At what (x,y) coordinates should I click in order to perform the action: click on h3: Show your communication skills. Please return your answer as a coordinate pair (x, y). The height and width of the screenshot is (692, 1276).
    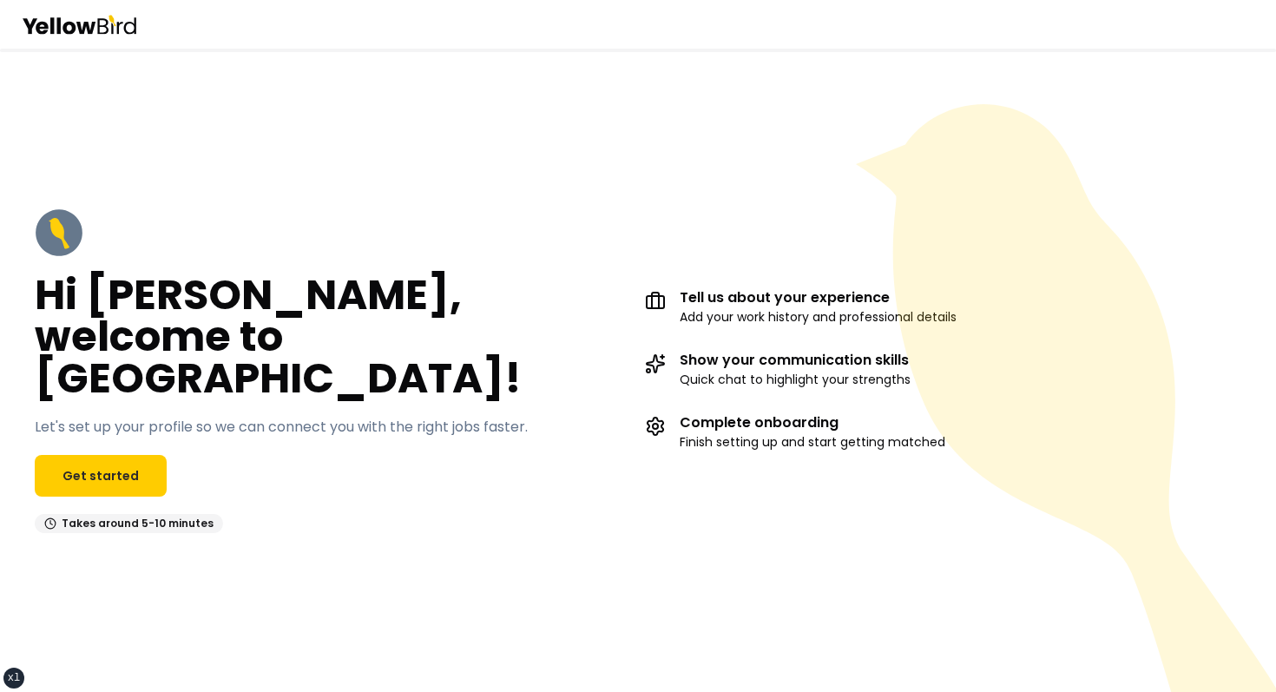
    Looking at the image, I should click on (795, 360).